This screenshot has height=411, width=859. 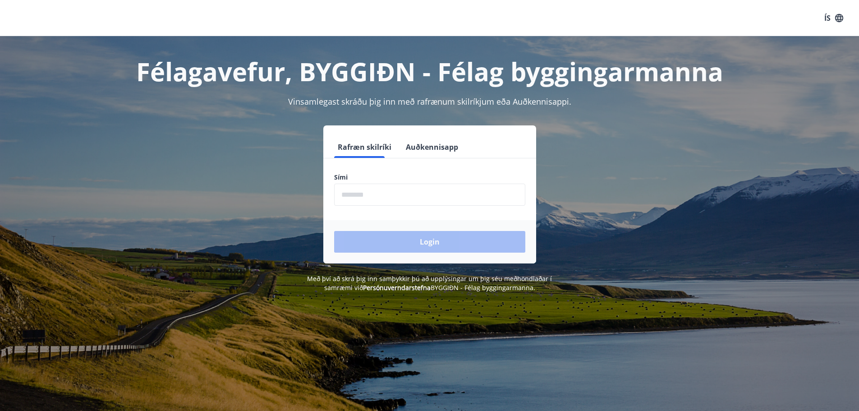 I want to click on a: Persónuverndarstefna, so click(x=397, y=287).